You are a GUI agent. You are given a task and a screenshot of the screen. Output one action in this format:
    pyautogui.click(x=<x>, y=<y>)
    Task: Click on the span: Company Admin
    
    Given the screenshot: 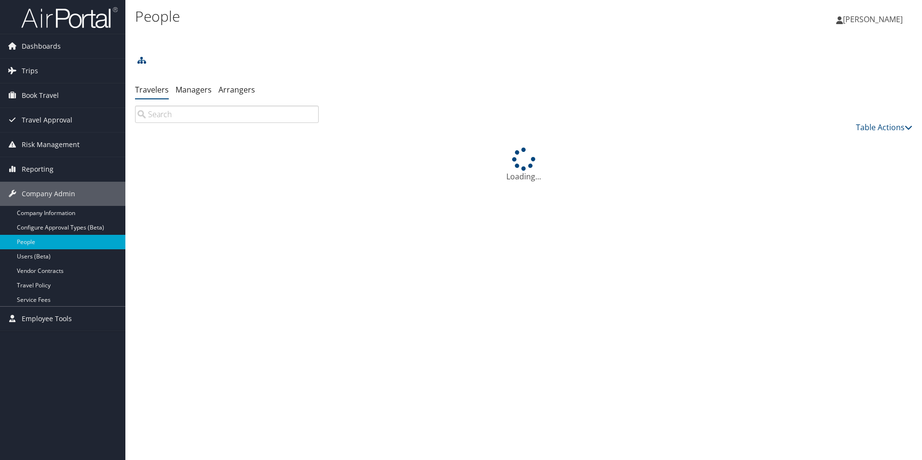 What is the action you would take?
    pyautogui.click(x=48, y=194)
    